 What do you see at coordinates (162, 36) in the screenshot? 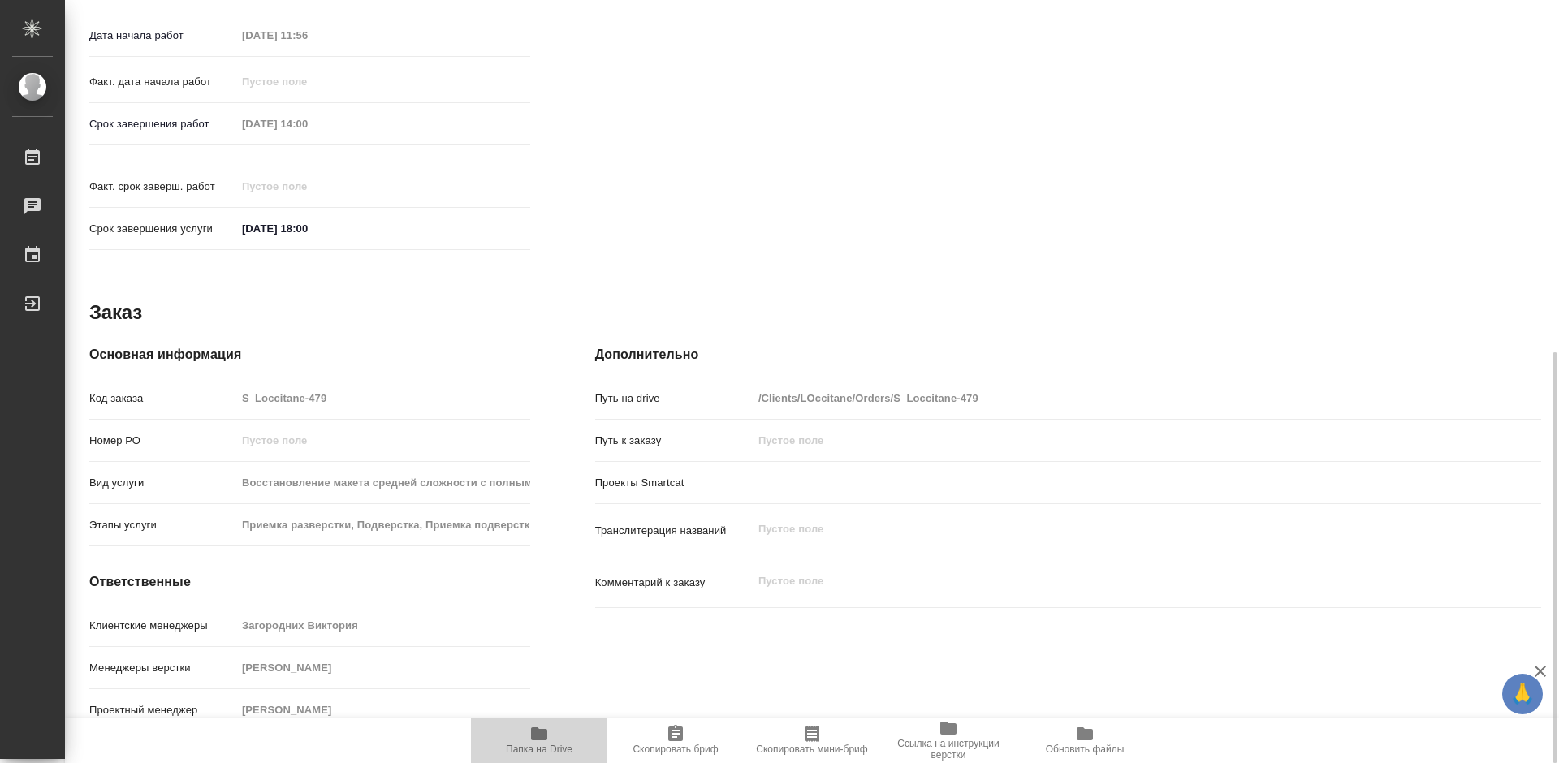
I see `p: Дата начала работ` at bounding box center [162, 36].